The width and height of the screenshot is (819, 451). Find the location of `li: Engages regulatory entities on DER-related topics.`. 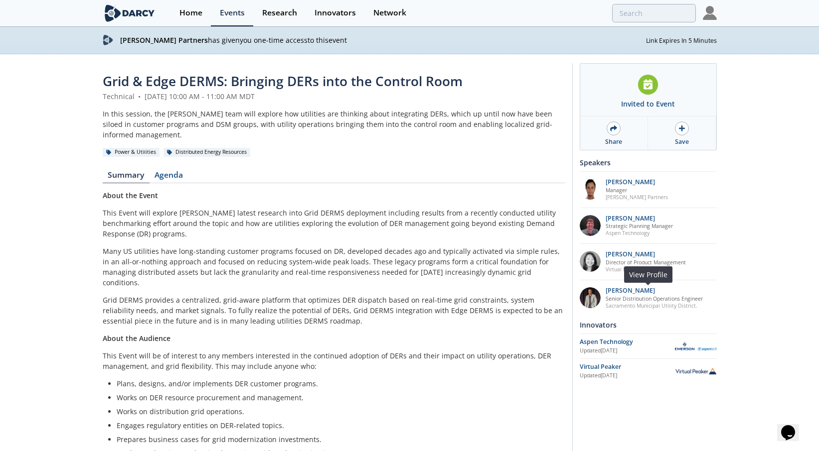

li: Engages regulatory entities on DER-related topics. is located at coordinates (337, 426).